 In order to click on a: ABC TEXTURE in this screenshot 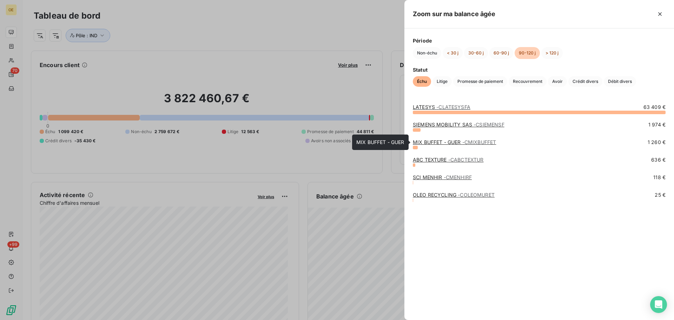, I will do `click(448, 159)`.